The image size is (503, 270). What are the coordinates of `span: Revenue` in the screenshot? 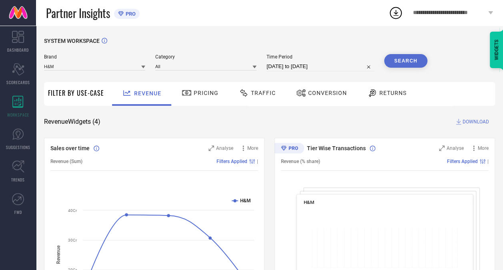 It's located at (148, 93).